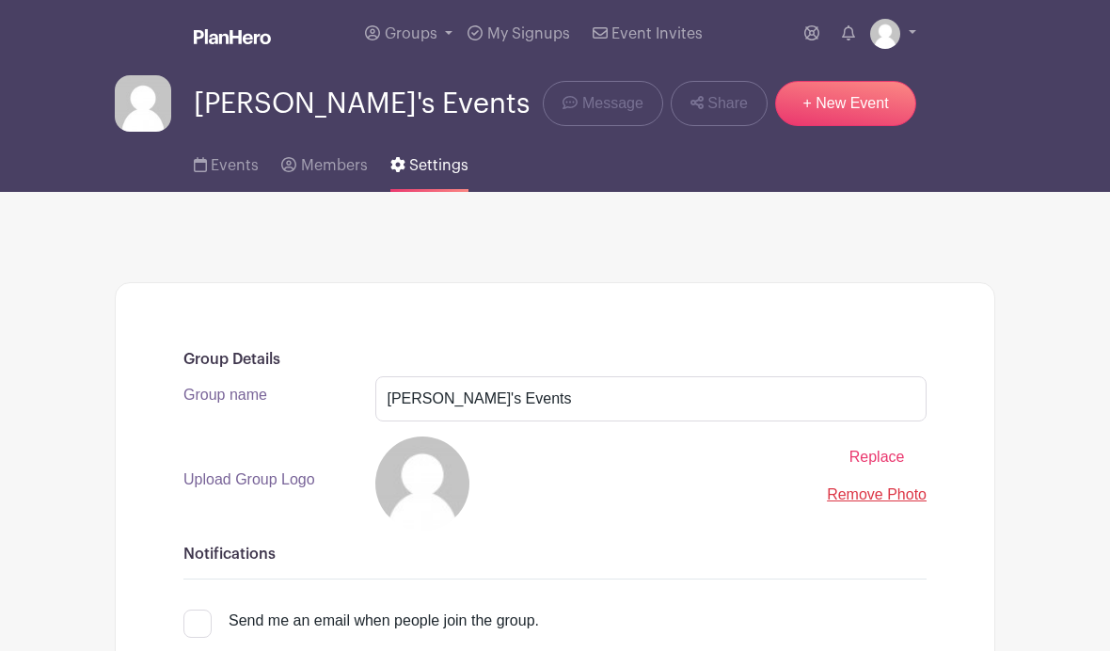  Describe the element at coordinates (384, 621) in the screenshot. I see `div: Send me an email when people join the group.` at that location.